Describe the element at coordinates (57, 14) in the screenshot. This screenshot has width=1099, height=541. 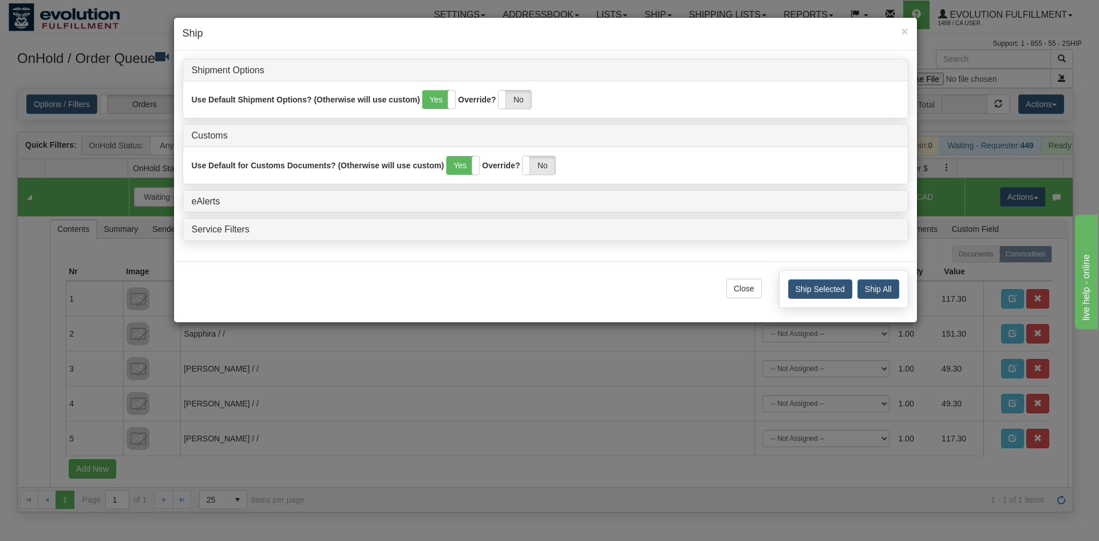
I see `div: live help - online` at that location.